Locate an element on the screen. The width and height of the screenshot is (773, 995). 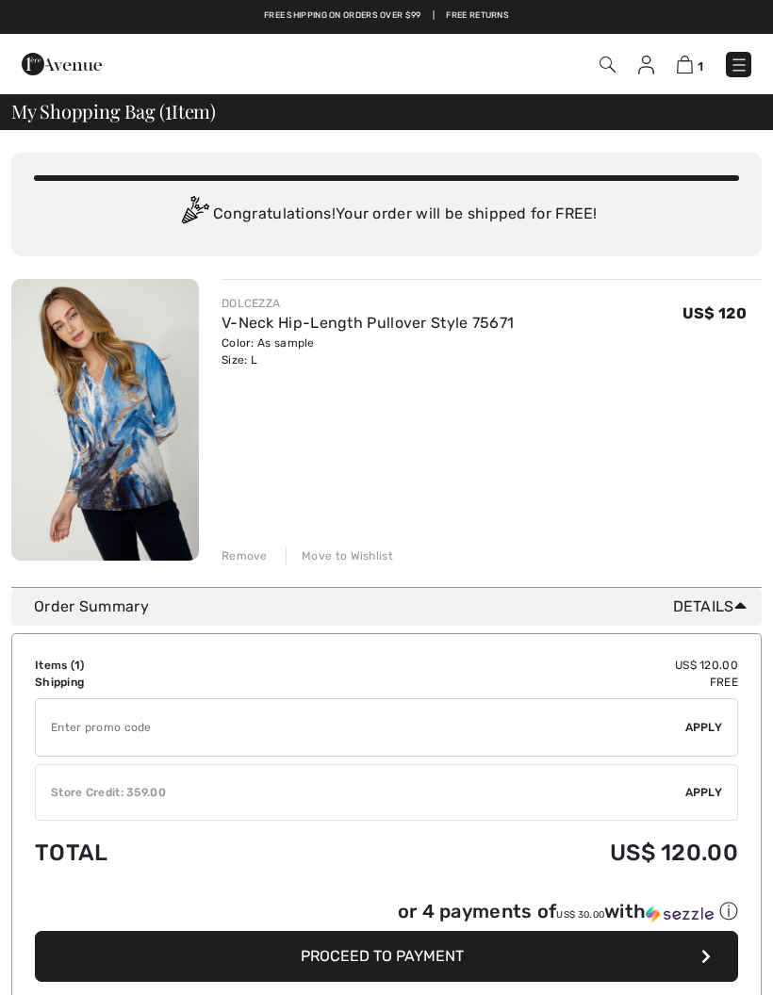
button: Proceed to Payment is located at coordinates (386, 956).